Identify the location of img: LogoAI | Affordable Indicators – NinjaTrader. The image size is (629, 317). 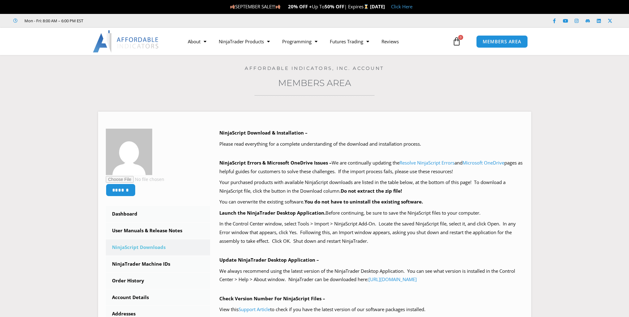
(126, 41).